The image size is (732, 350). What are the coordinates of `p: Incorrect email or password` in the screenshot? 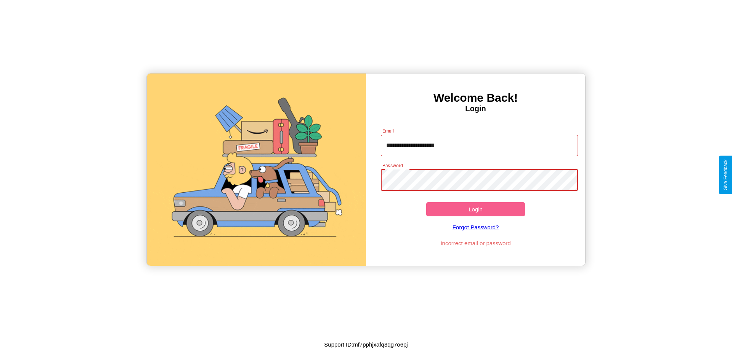 It's located at (476, 243).